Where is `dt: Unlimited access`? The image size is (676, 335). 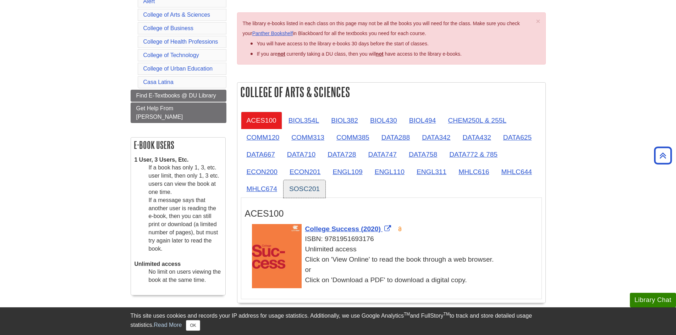
dt: Unlimited access is located at coordinates (178, 264).